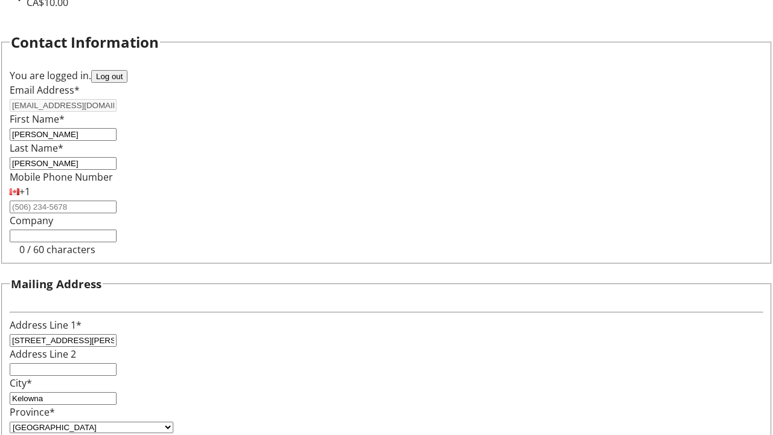 The height and width of the screenshot is (435, 773). What do you see at coordinates (109, 76) in the screenshot?
I see `button: Log out` at bounding box center [109, 76].